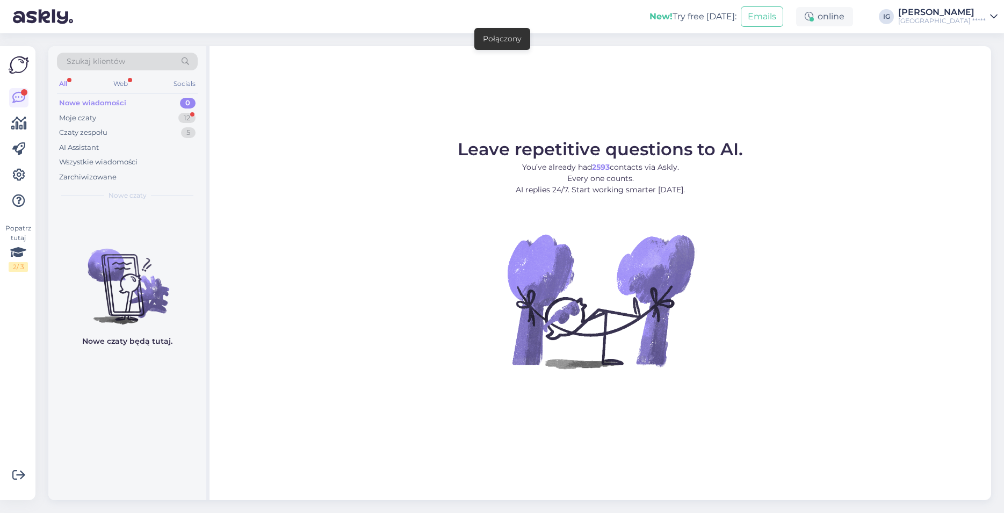  Describe the element at coordinates (83, 133) in the screenshot. I see `div: Czaty zespołu` at that location.